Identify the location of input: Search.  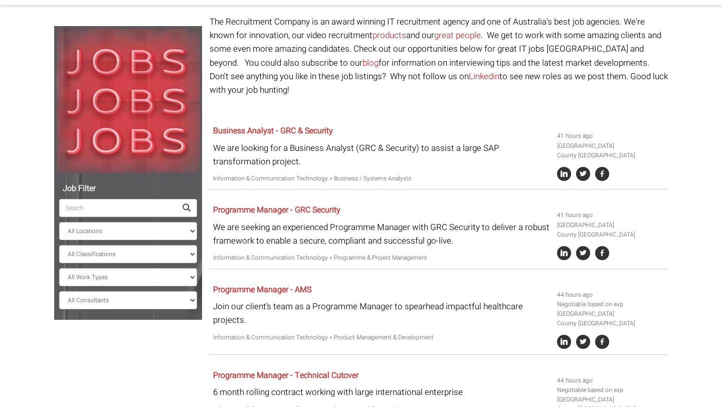
(118, 208).